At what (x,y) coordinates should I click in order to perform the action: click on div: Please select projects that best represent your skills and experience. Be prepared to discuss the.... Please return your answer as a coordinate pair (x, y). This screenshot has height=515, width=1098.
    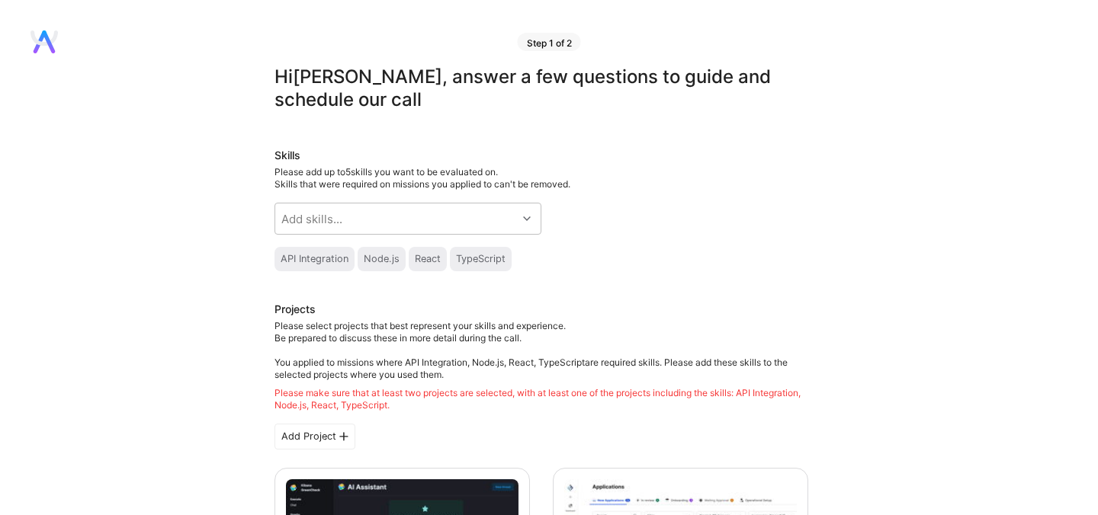
    Looking at the image, I should click on (541, 366).